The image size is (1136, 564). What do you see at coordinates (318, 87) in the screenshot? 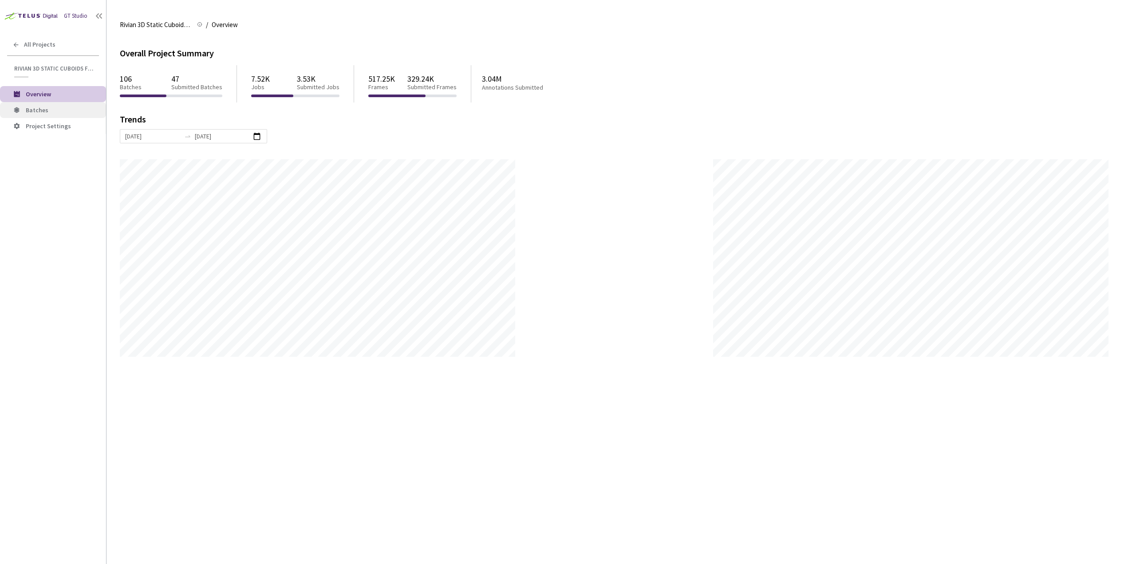
I see `p: Submitted Jobs` at bounding box center [318, 87].